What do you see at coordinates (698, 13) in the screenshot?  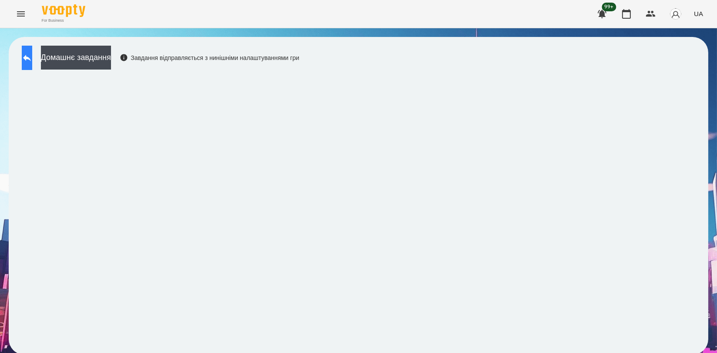 I see `button: UA` at bounding box center [698, 13].